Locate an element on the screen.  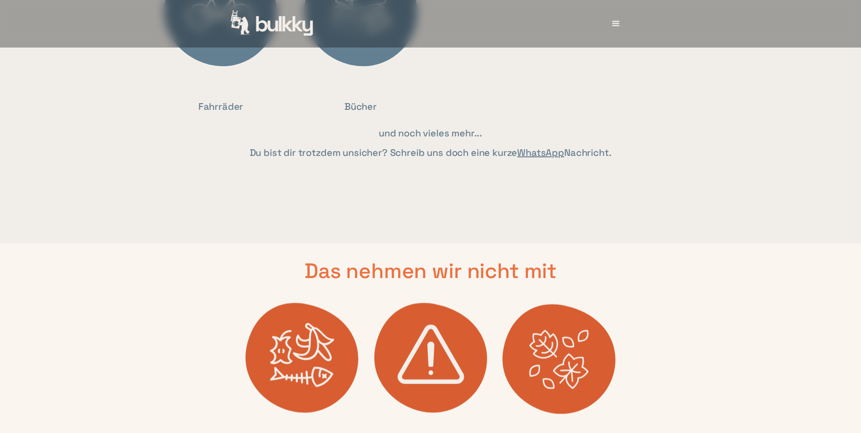
div: menu is located at coordinates (616, 24).